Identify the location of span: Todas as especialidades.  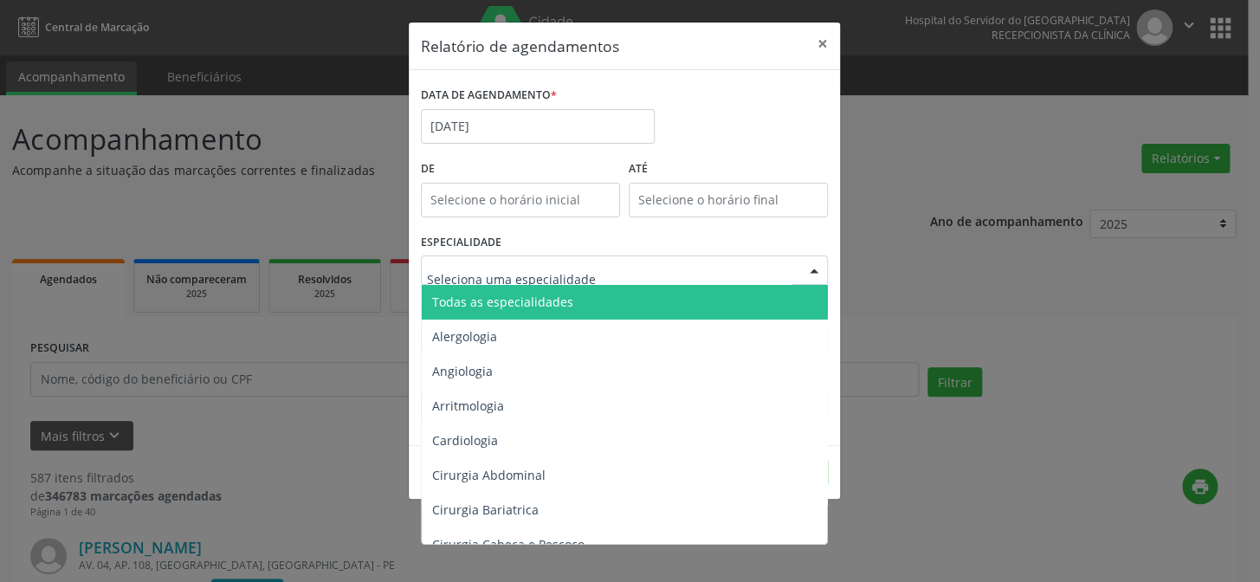
(502, 301).